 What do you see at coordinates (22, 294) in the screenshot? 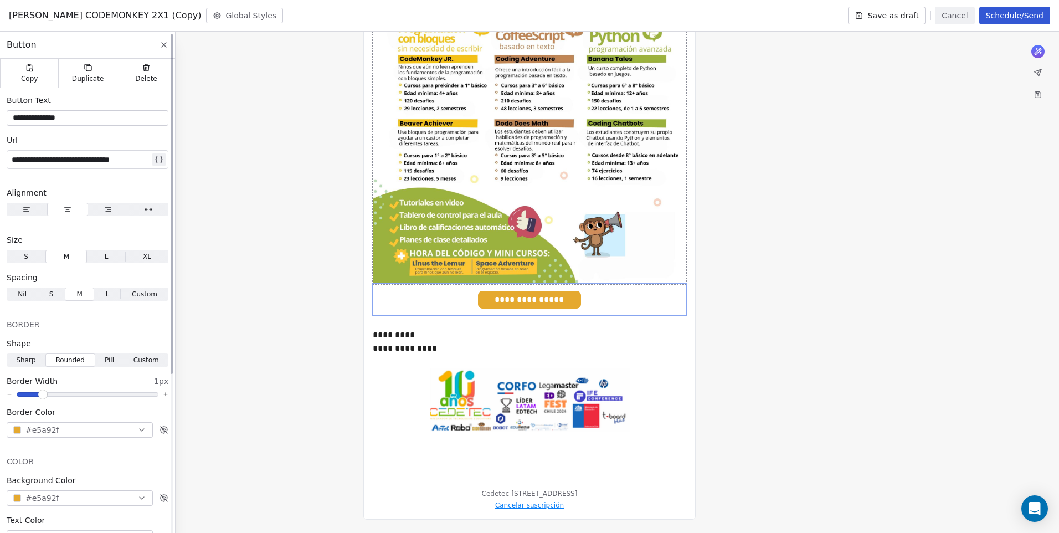
I see `span: Nil` at bounding box center [22, 294].